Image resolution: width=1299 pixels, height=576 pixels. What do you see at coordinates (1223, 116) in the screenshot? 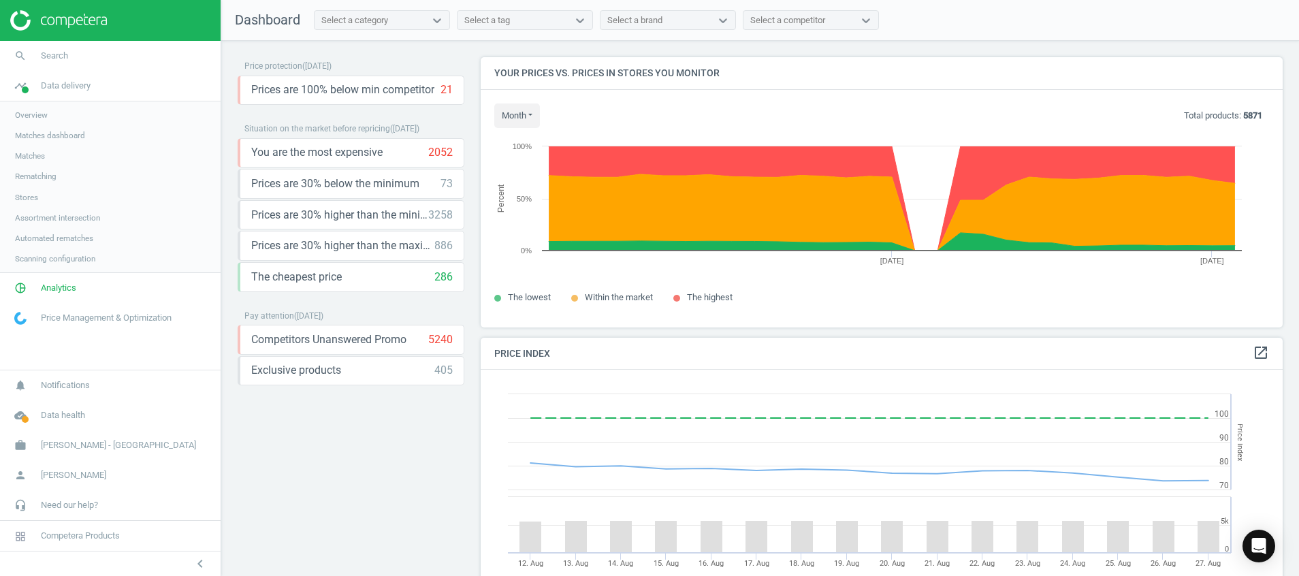
I see `p: Total products:` at bounding box center [1223, 116].